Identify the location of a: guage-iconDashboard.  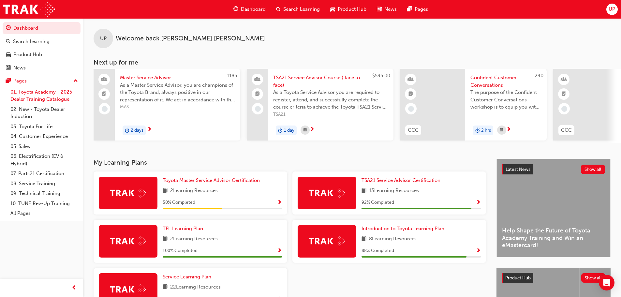
(250, 9).